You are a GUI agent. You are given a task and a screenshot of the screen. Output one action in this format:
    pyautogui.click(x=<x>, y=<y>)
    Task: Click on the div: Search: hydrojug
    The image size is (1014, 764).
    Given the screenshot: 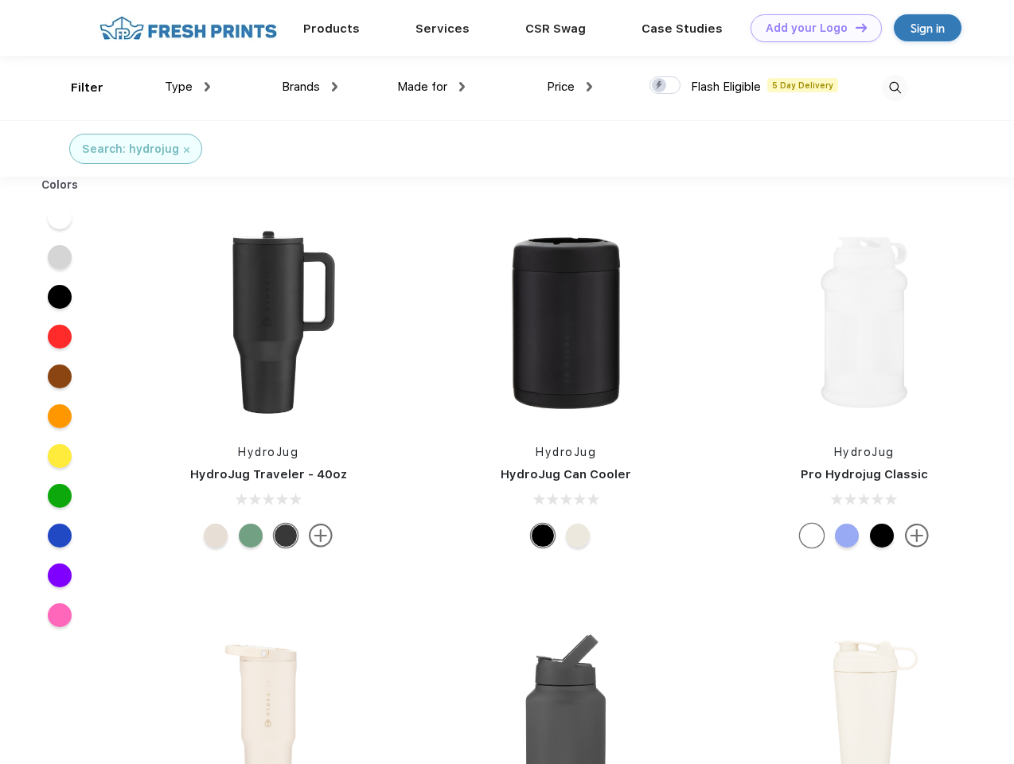 What is the action you would take?
    pyautogui.click(x=130, y=149)
    